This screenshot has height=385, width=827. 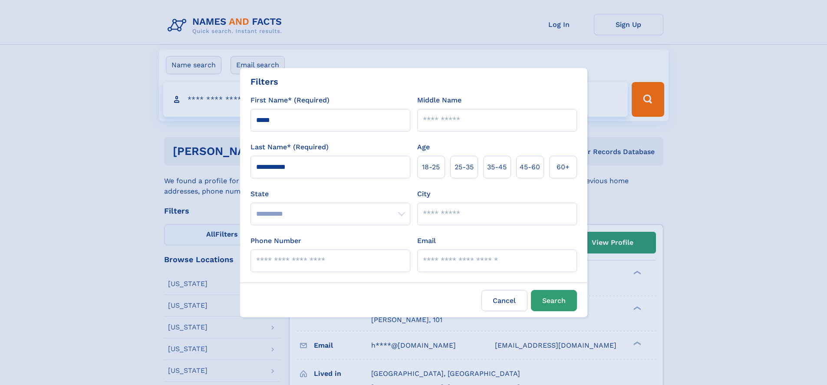 I want to click on label: Email, so click(x=426, y=241).